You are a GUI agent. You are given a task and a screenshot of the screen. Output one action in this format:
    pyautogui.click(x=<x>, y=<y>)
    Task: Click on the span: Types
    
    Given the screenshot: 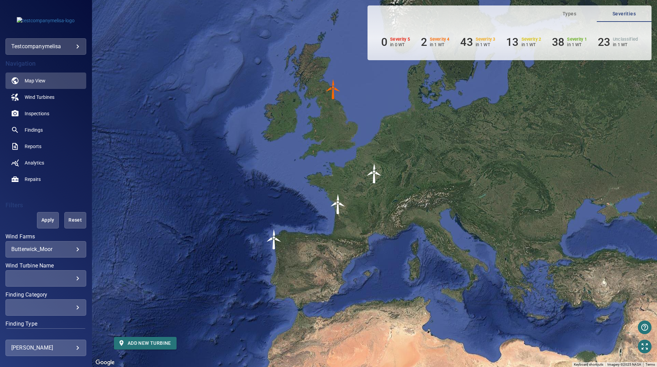 What is the action you would take?
    pyautogui.click(x=569, y=14)
    